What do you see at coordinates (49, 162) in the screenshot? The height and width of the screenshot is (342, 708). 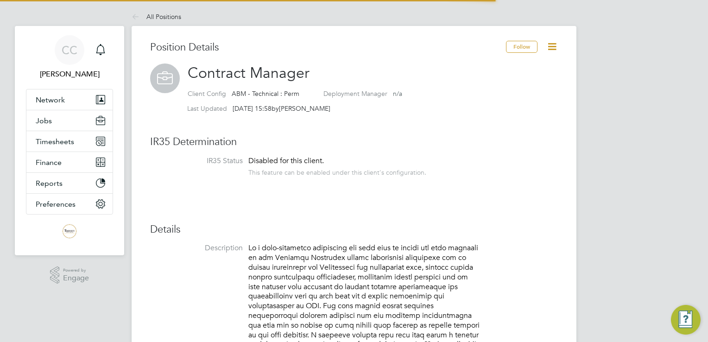 I see `span: Finance` at bounding box center [49, 162].